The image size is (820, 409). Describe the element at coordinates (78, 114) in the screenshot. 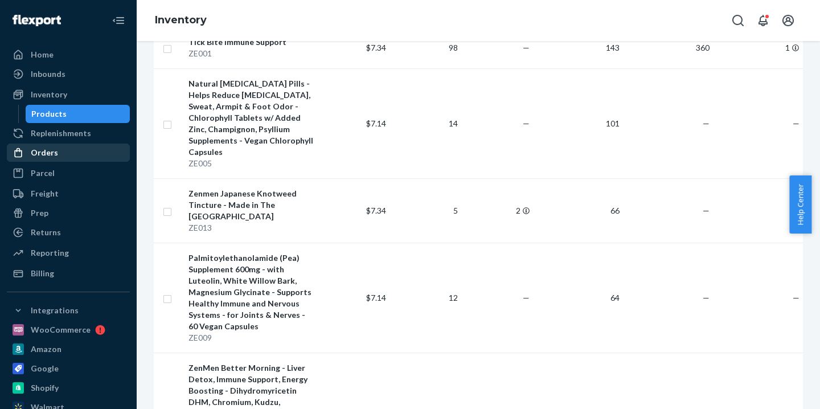

I see `a: Products` at that location.